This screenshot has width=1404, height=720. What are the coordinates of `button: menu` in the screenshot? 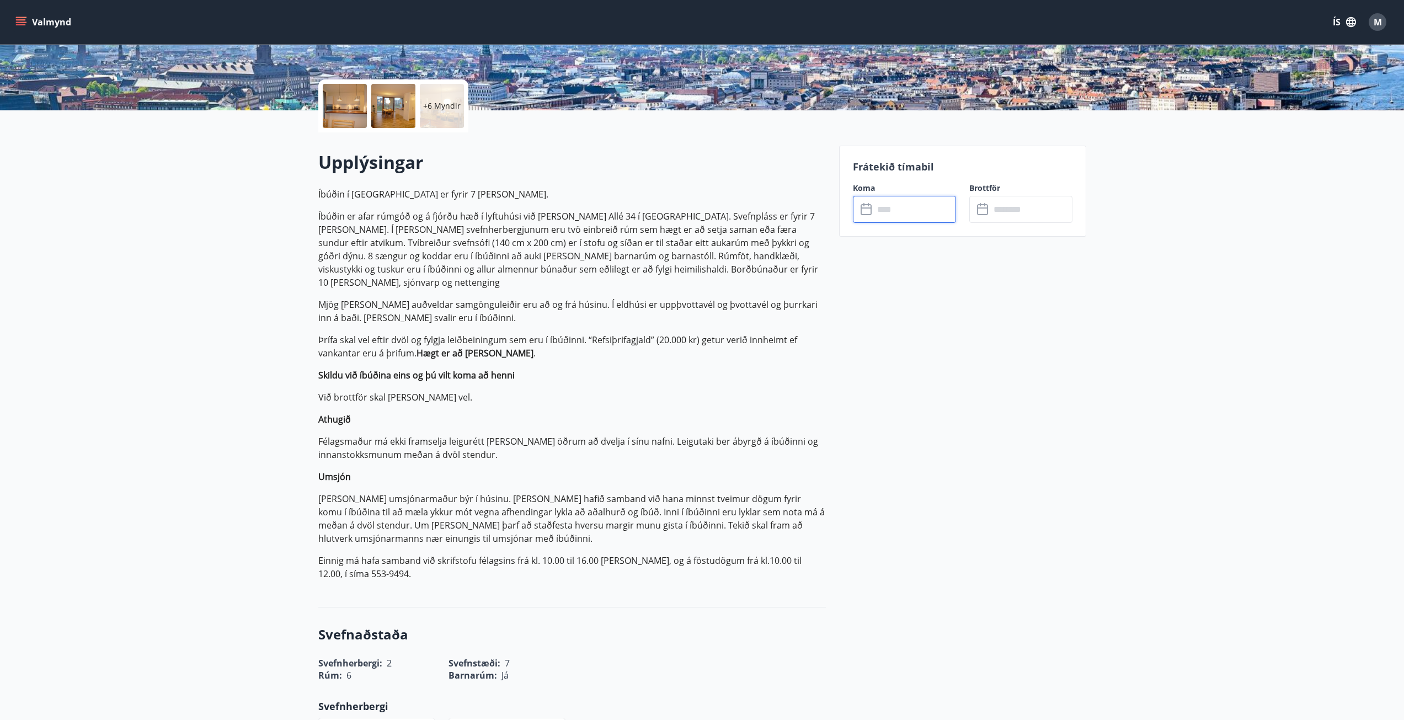 It's located at (44, 22).